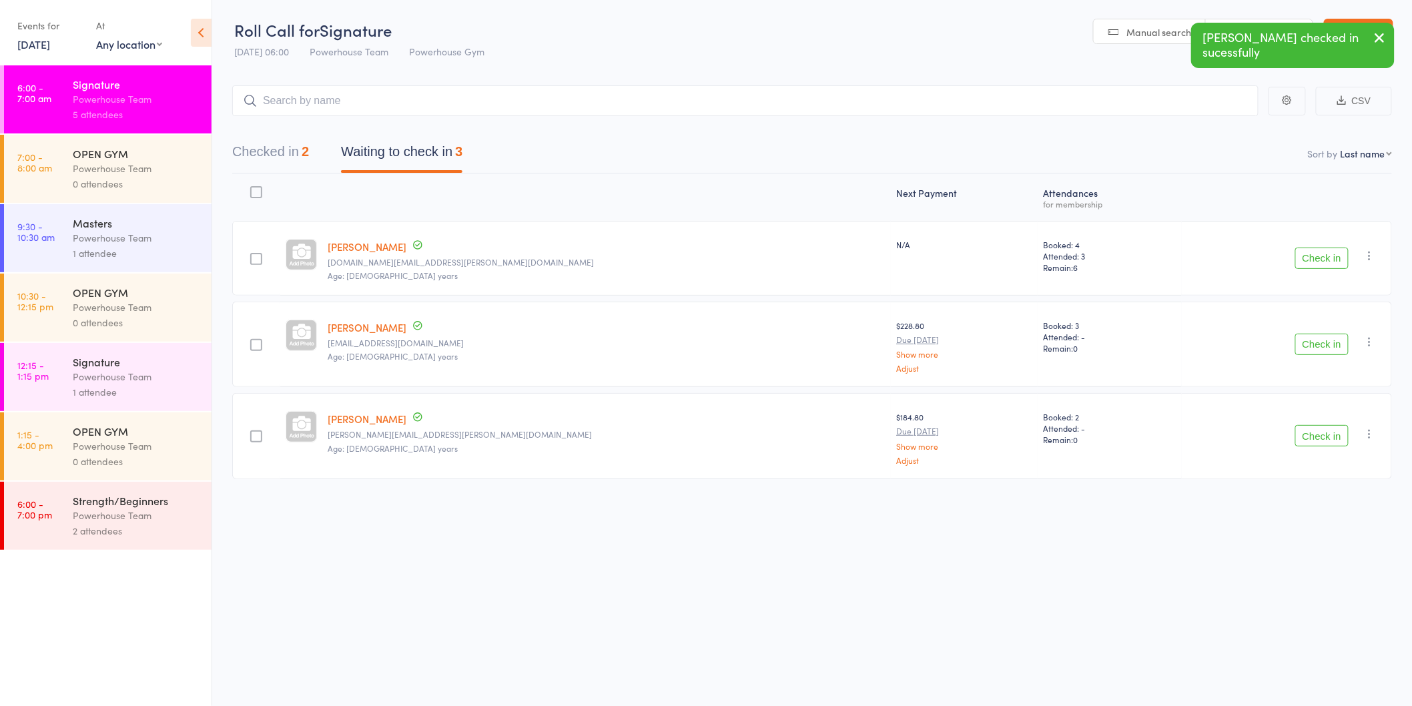  I want to click on span: Powerhouse Gym, so click(446, 51).